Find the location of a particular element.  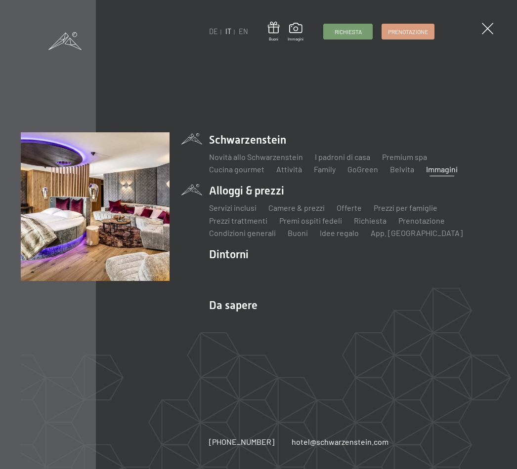

a: Camere & prezzi is located at coordinates (296, 207).